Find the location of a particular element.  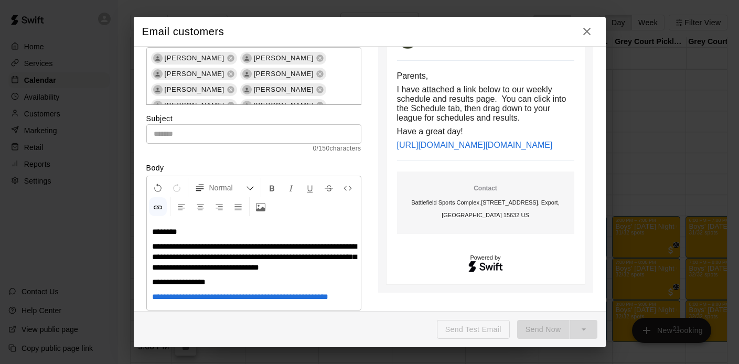

button: Format Strikethrough is located at coordinates (329, 188).